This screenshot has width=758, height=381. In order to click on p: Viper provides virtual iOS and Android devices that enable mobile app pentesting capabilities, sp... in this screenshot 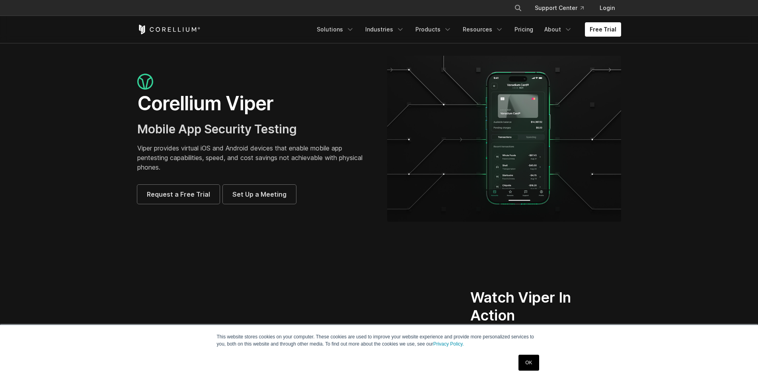, I will do `click(254, 158)`.